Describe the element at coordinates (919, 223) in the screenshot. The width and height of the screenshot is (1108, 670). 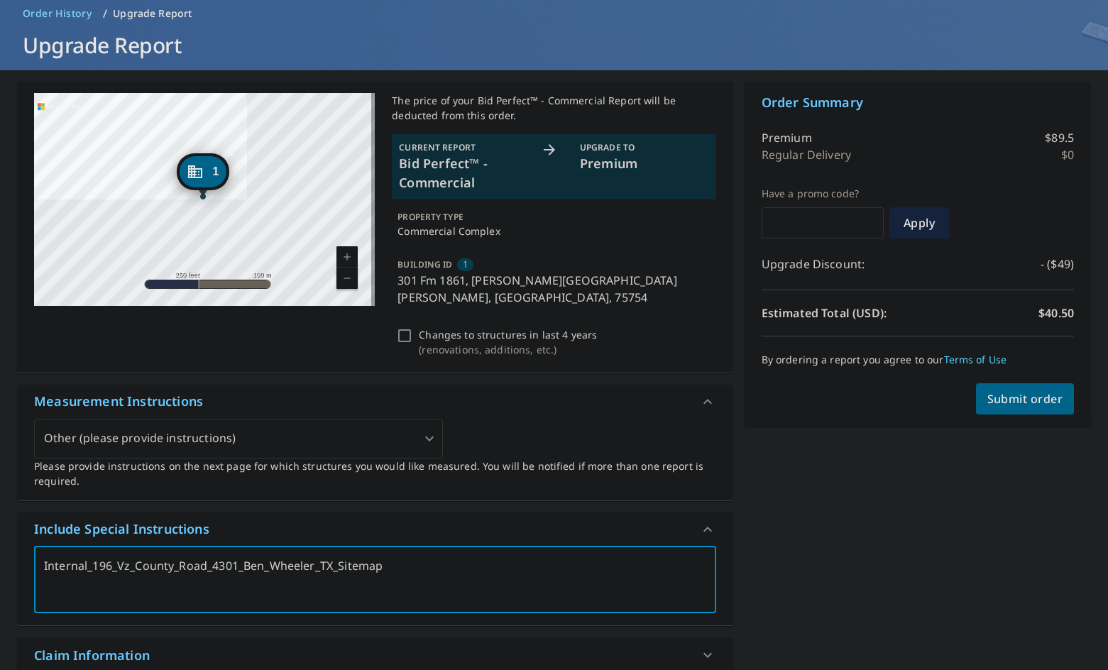
I see `span: Apply` at that location.